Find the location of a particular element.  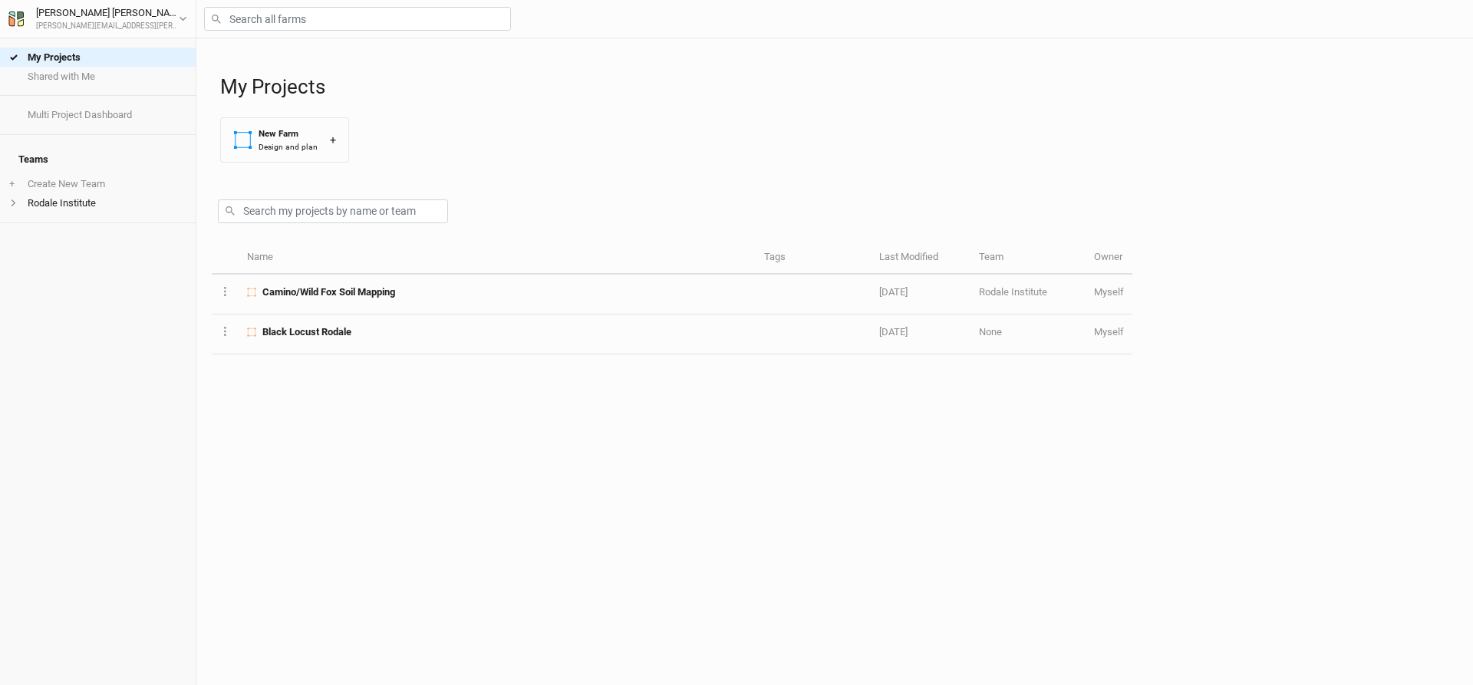

th: Last Modified is located at coordinates (920, 258).